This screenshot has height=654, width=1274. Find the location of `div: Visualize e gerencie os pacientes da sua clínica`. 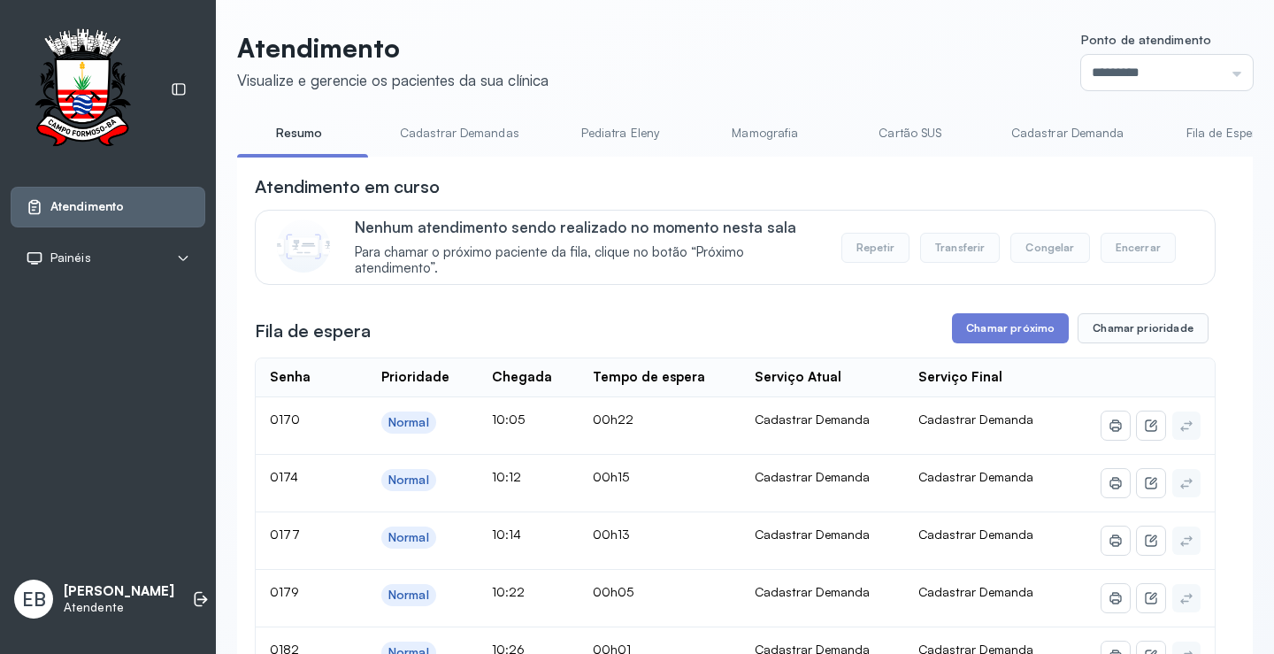

div: Visualize e gerencie os pacientes da sua clínica is located at coordinates (393, 80).